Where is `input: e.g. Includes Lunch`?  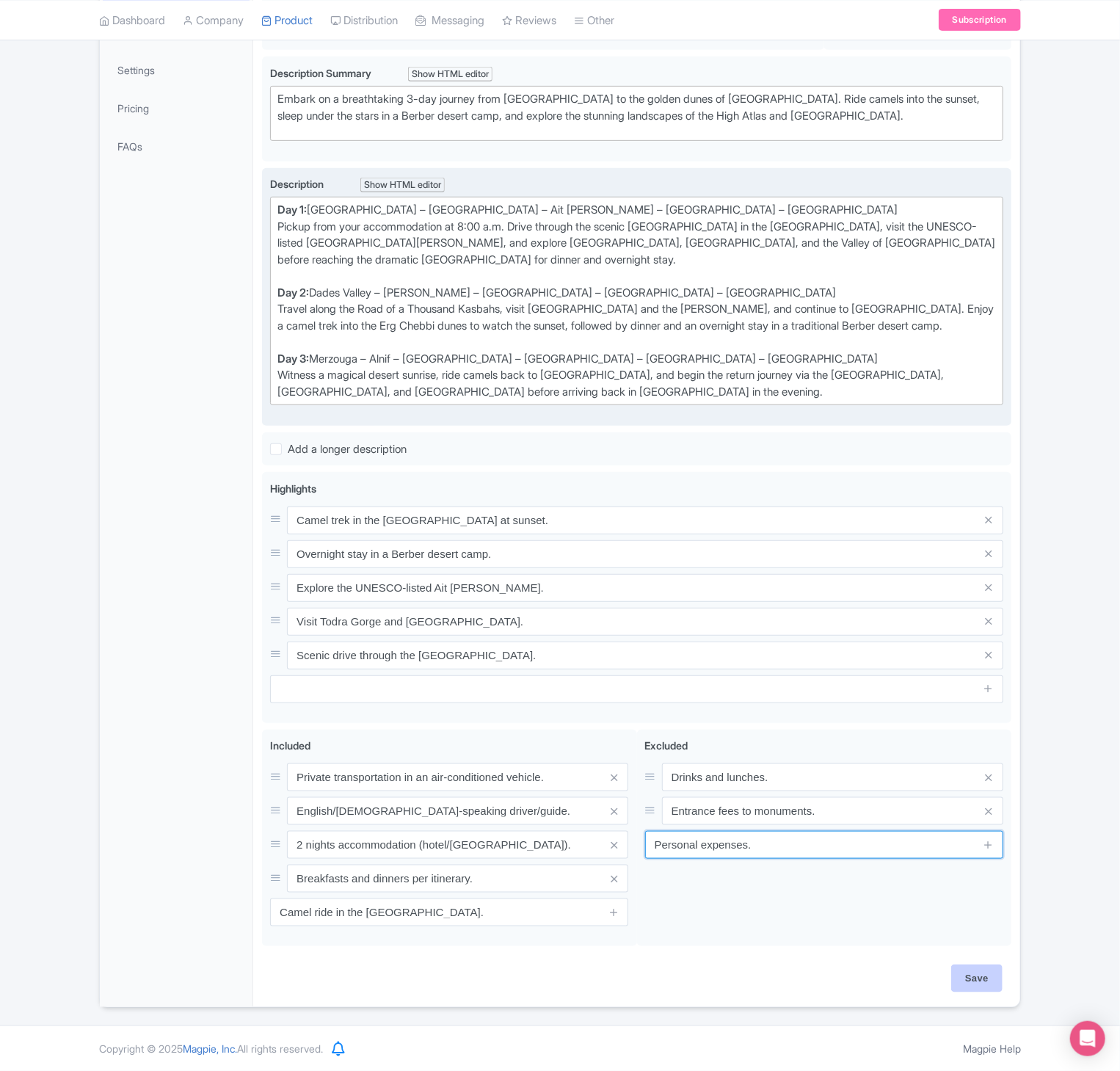
input: e.g. Includes Lunch is located at coordinates (449, 913).